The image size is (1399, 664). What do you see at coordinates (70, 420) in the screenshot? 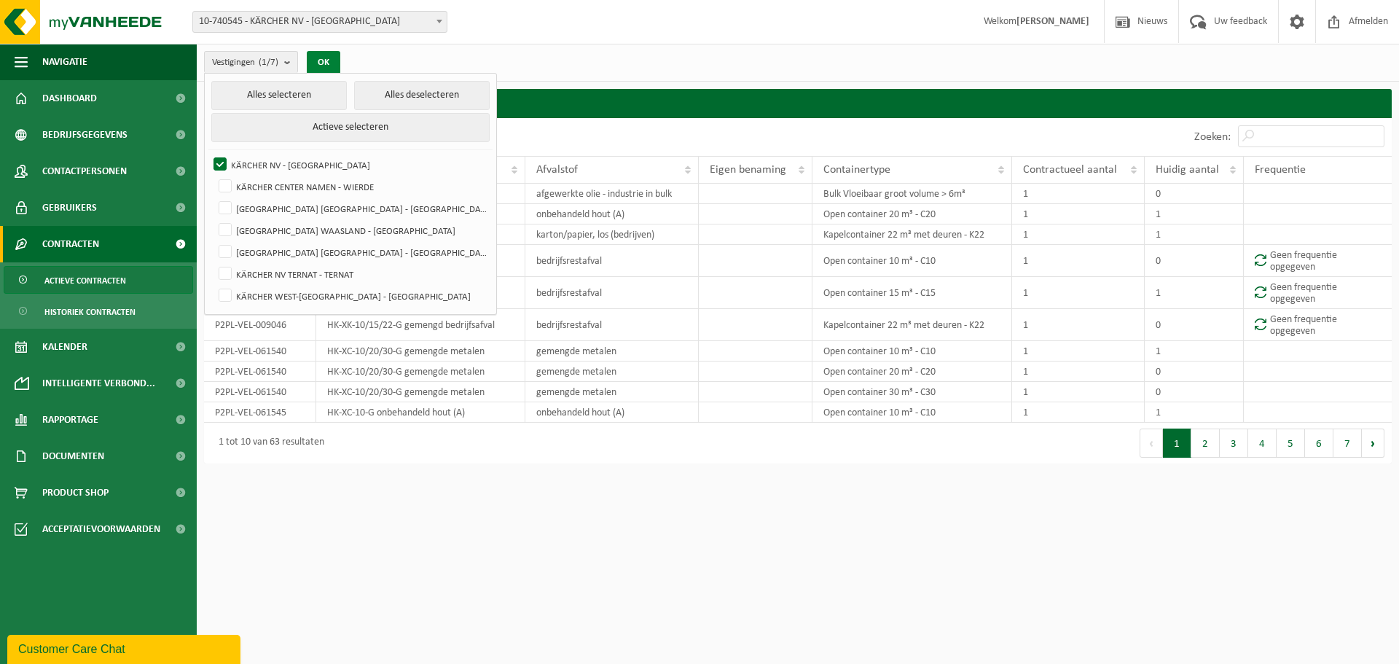
I see `span: Rapportage` at bounding box center [70, 420].